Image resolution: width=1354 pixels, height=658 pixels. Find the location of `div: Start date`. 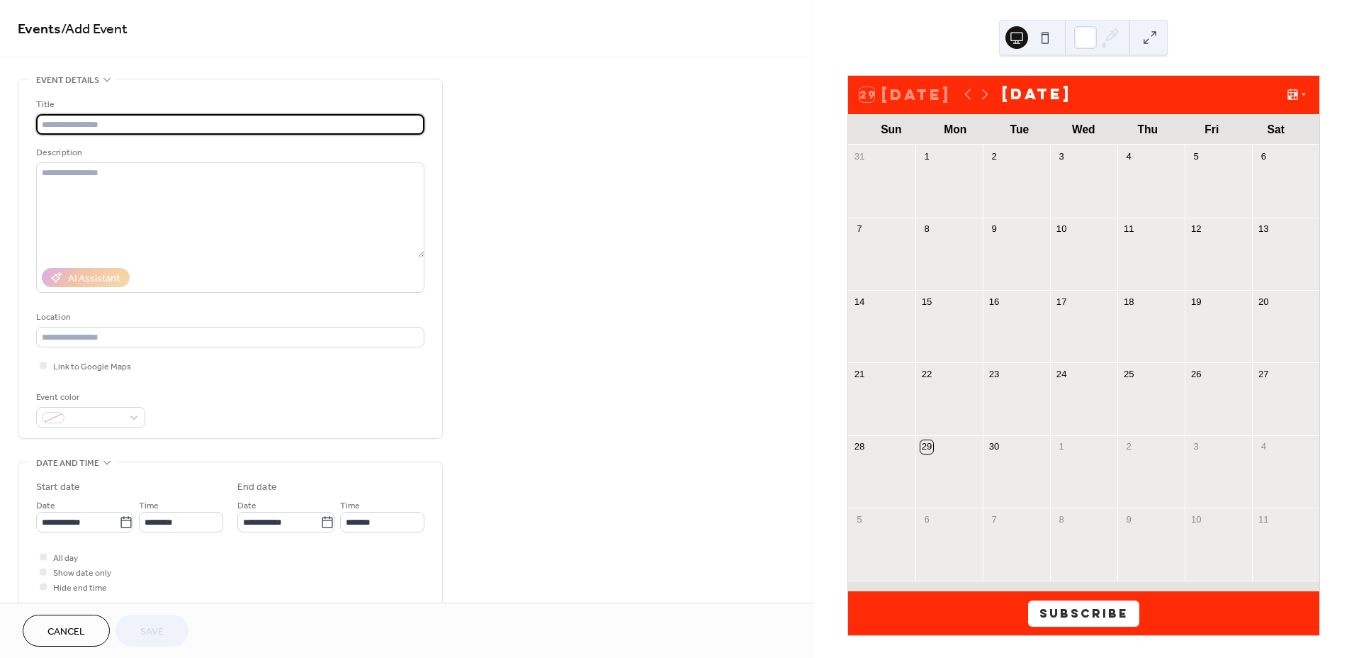

div: Start date is located at coordinates (58, 487).